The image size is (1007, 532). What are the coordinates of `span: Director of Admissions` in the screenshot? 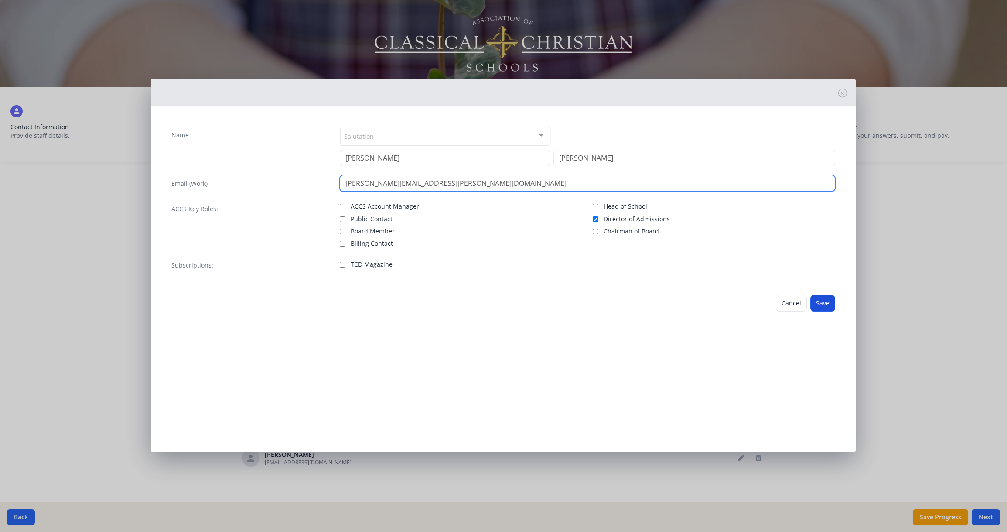 It's located at (637, 219).